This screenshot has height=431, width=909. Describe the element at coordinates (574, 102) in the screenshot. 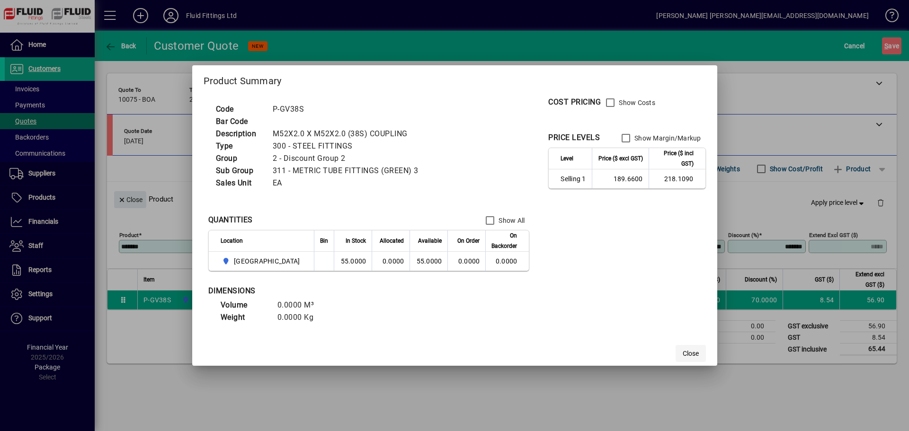

I see `div: COST PRICING` at that location.